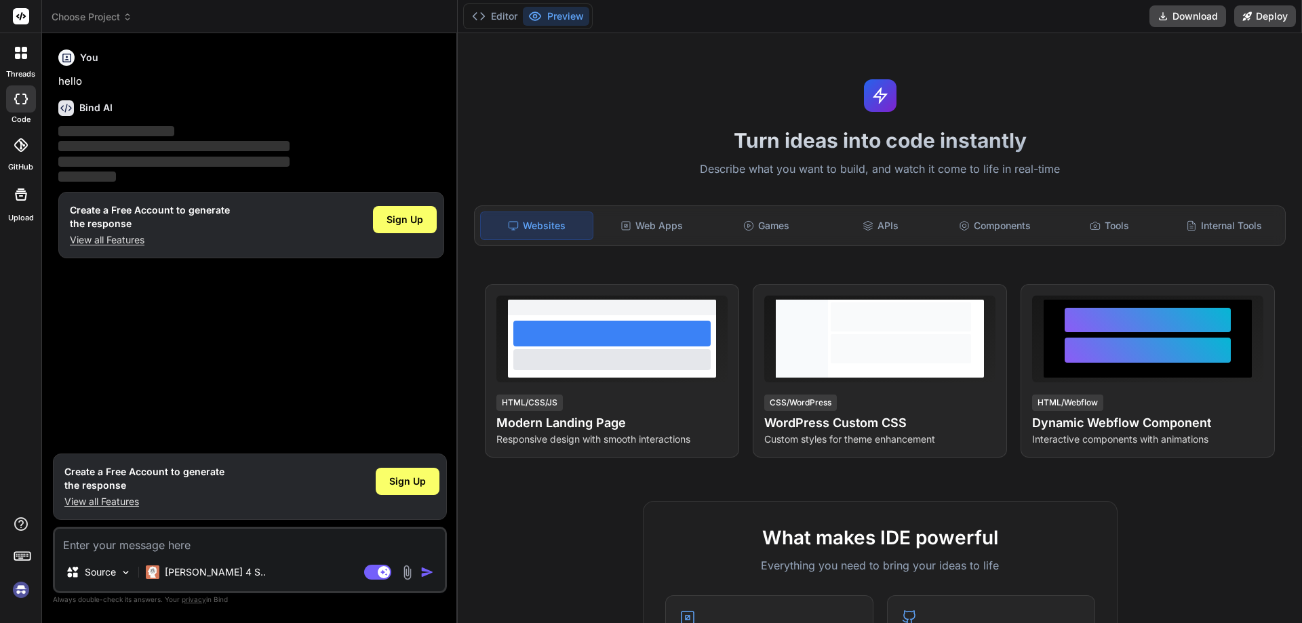 Image resolution: width=1302 pixels, height=623 pixels. What do you see at coordinates (21, 218) in the screenshot?
I see `label: Upload` at bounding box center [21, 218].